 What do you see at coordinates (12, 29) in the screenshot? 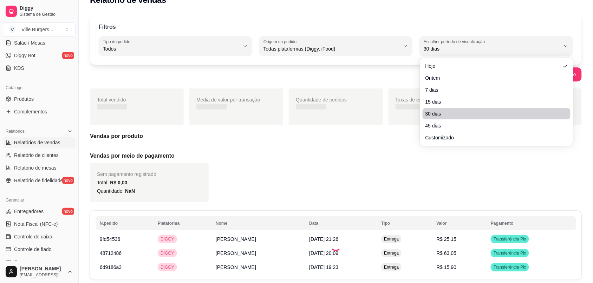
I see `span: V` at bounding box center [12, 29].